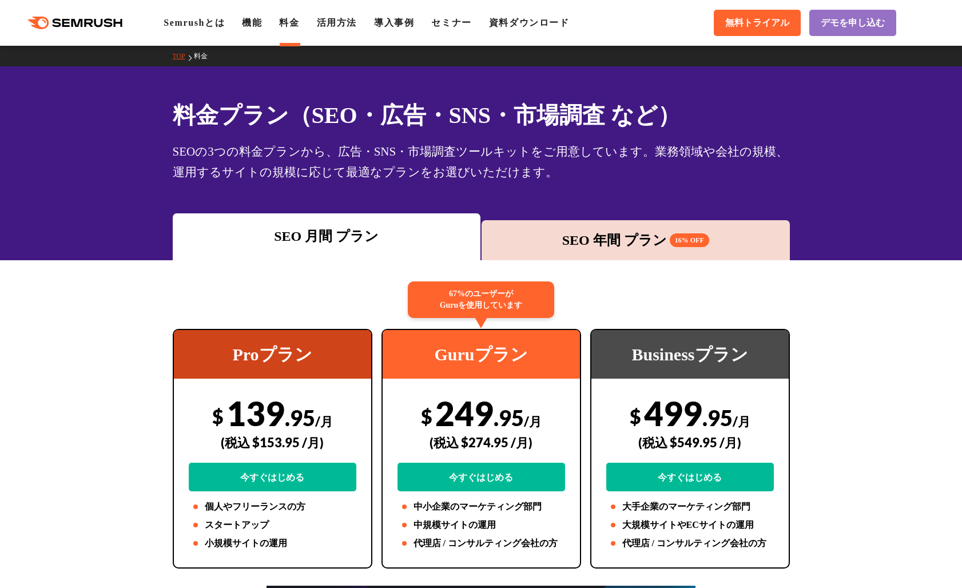  I want to click on div: SEO 月間 プラン, so click(327, 236).